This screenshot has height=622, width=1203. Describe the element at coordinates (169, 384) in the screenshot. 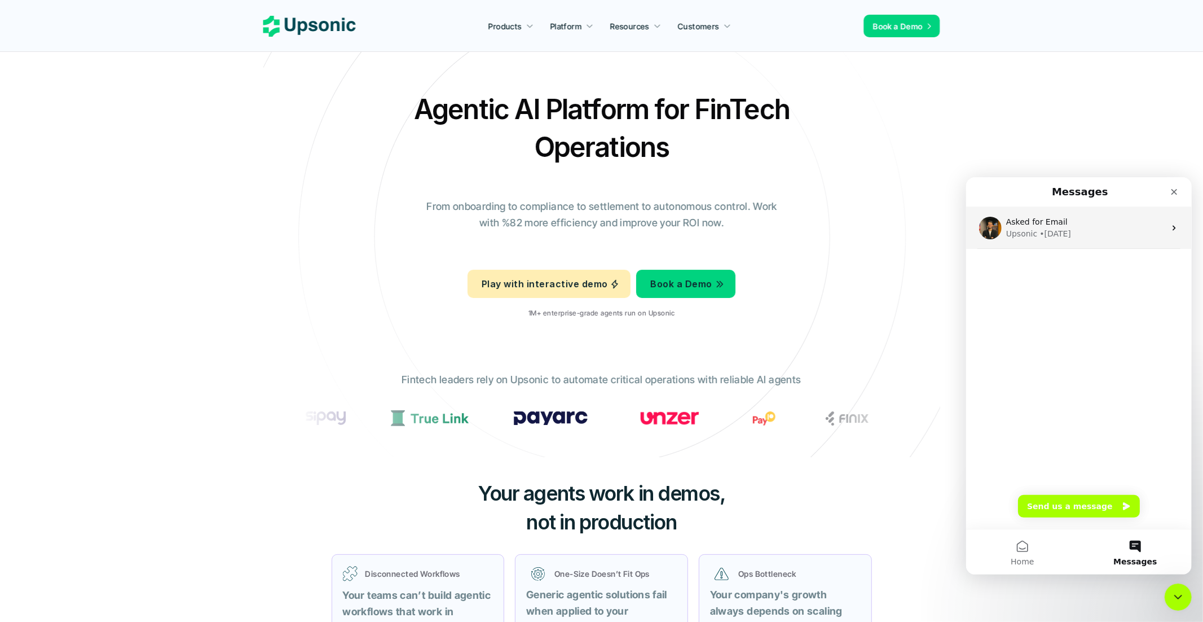

I see `span: Messages` at that location.